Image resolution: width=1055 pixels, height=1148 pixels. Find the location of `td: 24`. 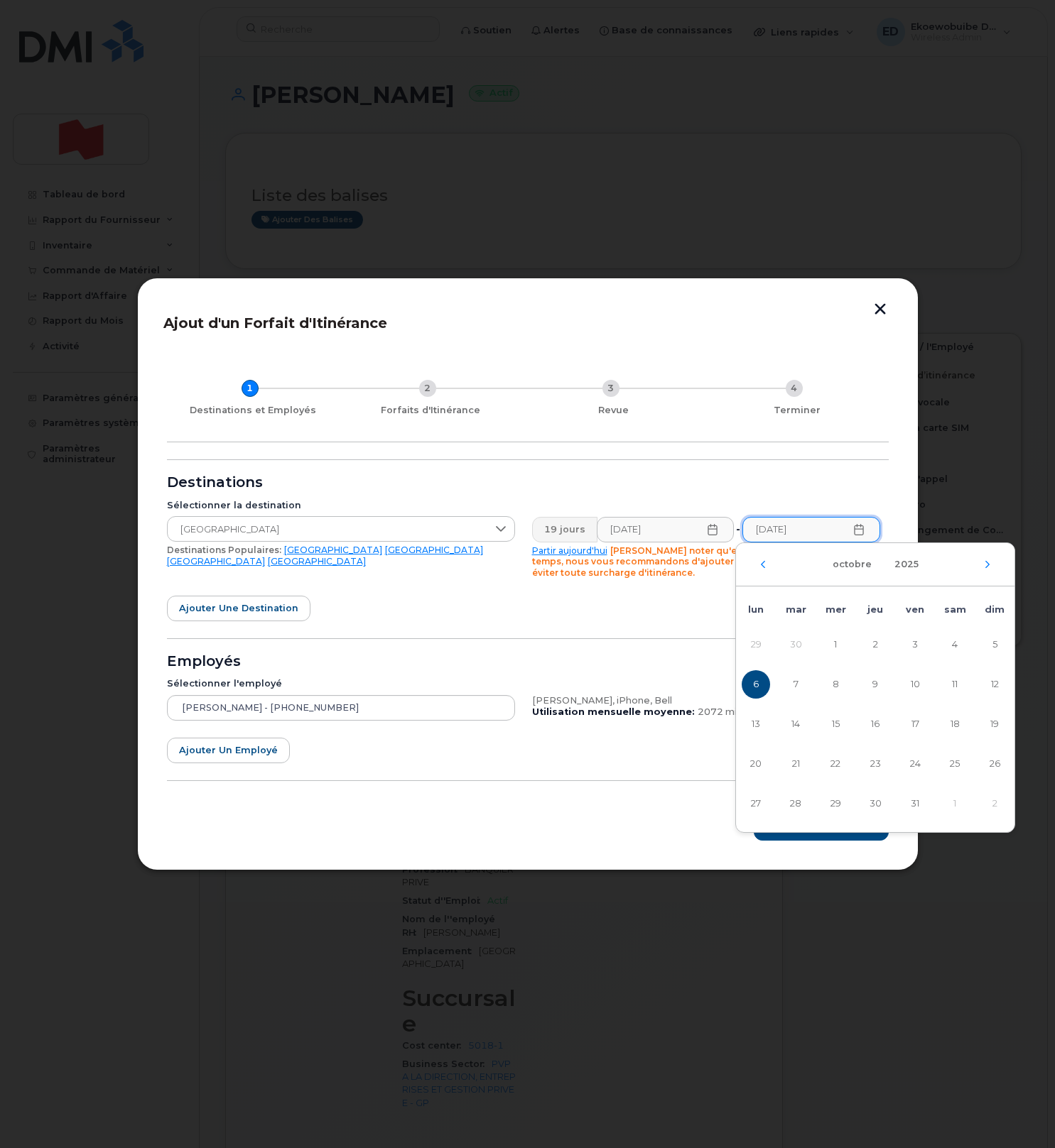

td: 24 is located at coordinates (915, 765).